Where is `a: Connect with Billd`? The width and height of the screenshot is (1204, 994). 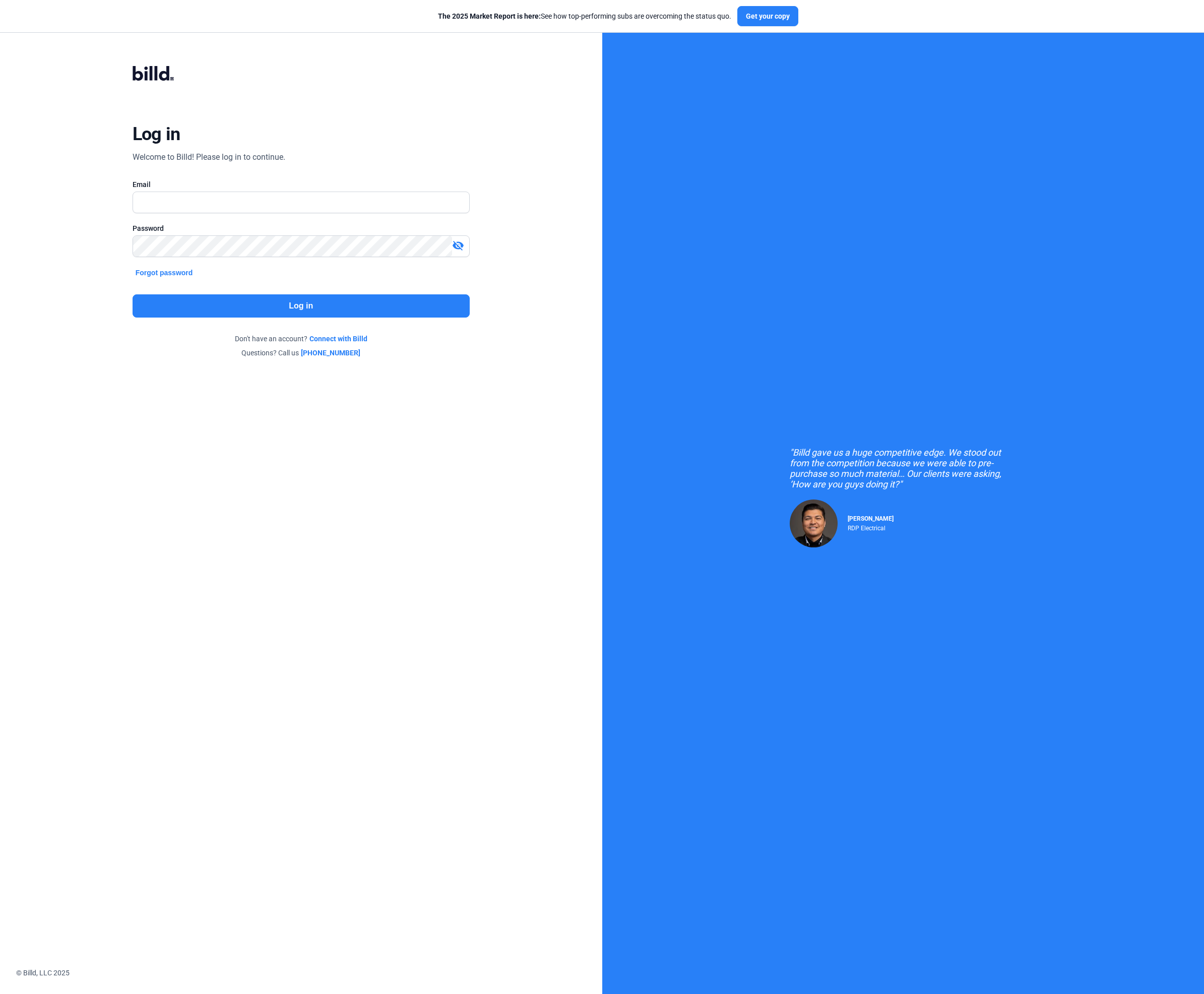 a: Connect with Billd is located at coordinates (338, 339).